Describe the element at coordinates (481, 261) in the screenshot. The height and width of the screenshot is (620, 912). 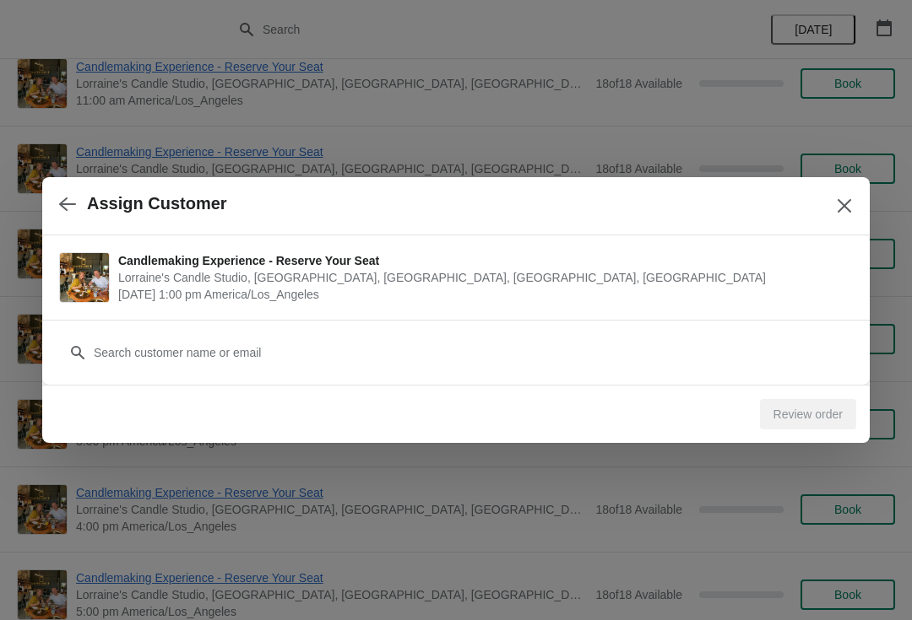
I see `span: Candlemaking Experience - Reserve Your Seat` at that location.